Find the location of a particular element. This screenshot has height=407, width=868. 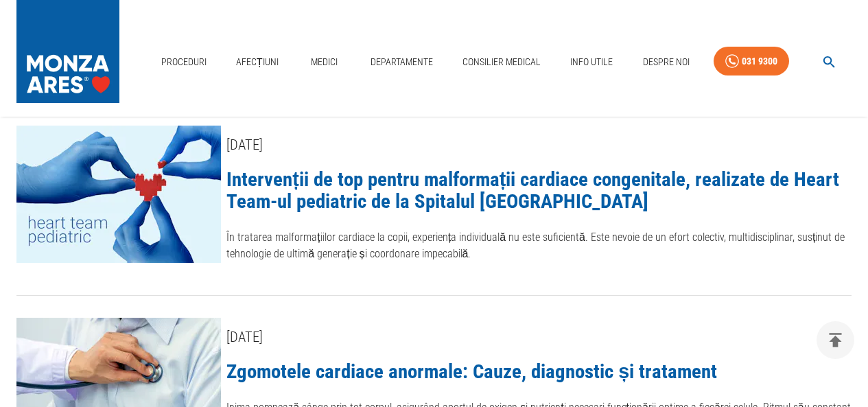

a: Proceduri is located at coordinates (184, 62).